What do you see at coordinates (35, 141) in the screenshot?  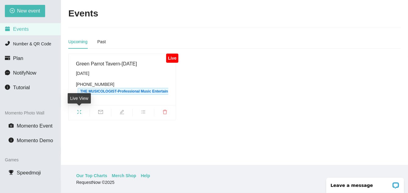 I see `span: Momento Demo` at bounding box center [35, 141].